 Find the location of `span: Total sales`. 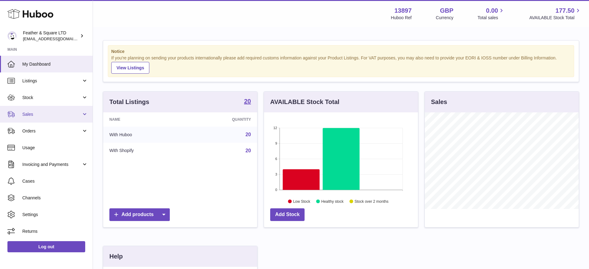

span: Total sales is located at coordinates (491, 18).